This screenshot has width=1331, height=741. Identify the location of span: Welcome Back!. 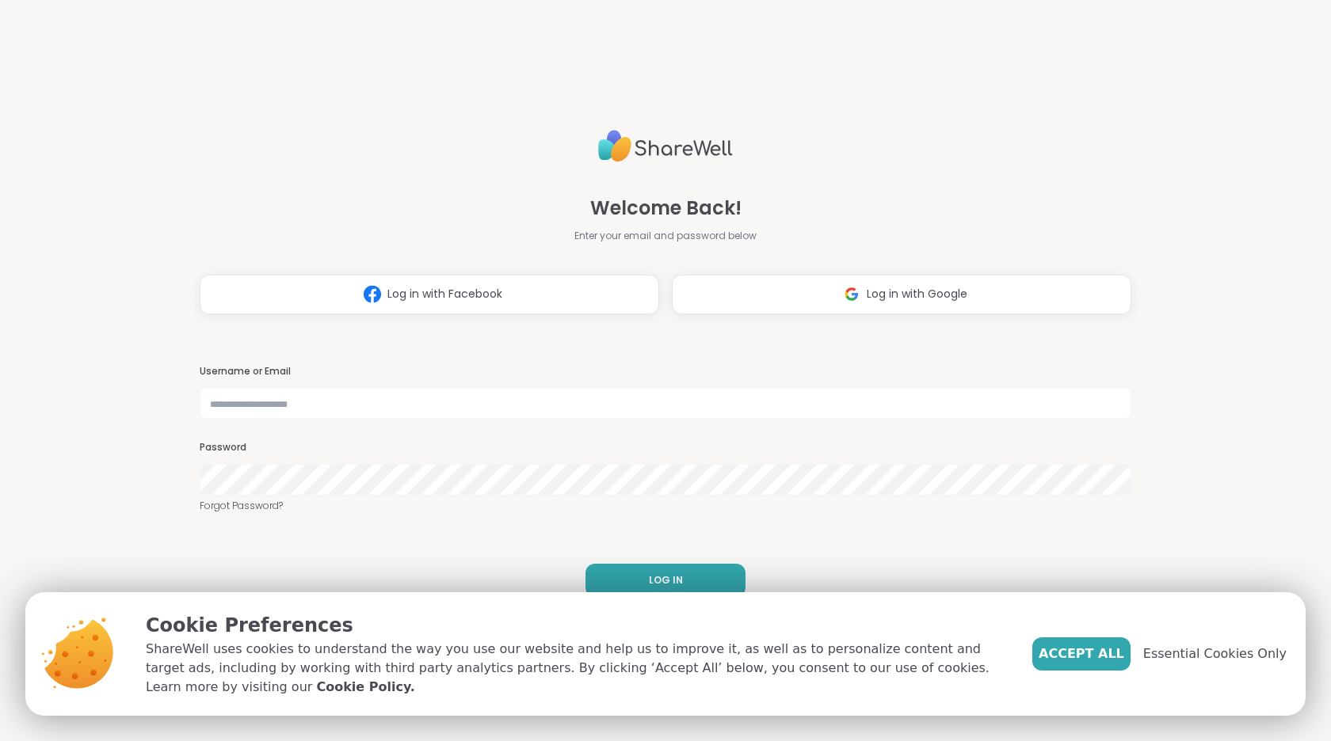
(665, 208).